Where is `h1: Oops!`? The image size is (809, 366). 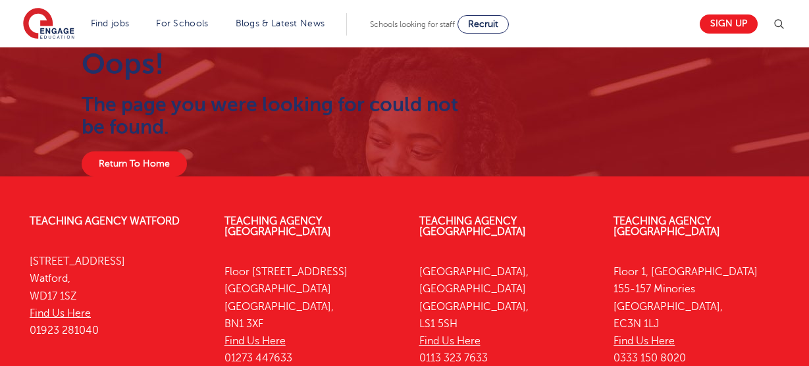 h1: Oops! is located at coordinates (271, 64).